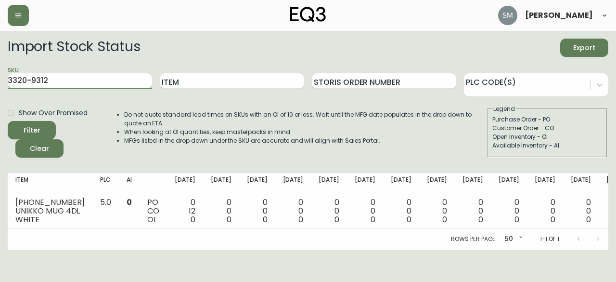 The width and height of the screenshot is (616, 282). Describe the element at coordinates (151, 219) in the screenshot. I see `span: OI` at that location.